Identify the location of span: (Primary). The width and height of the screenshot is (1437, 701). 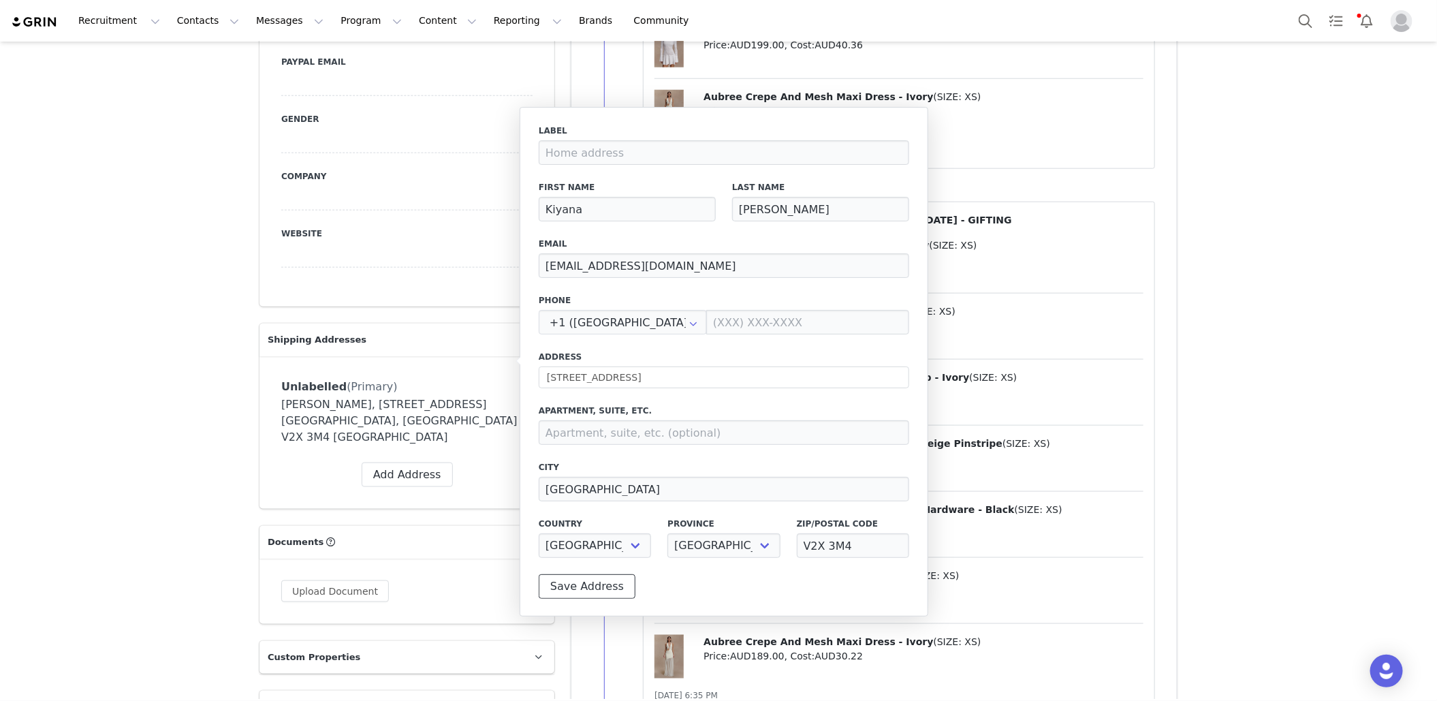
(372, 386).